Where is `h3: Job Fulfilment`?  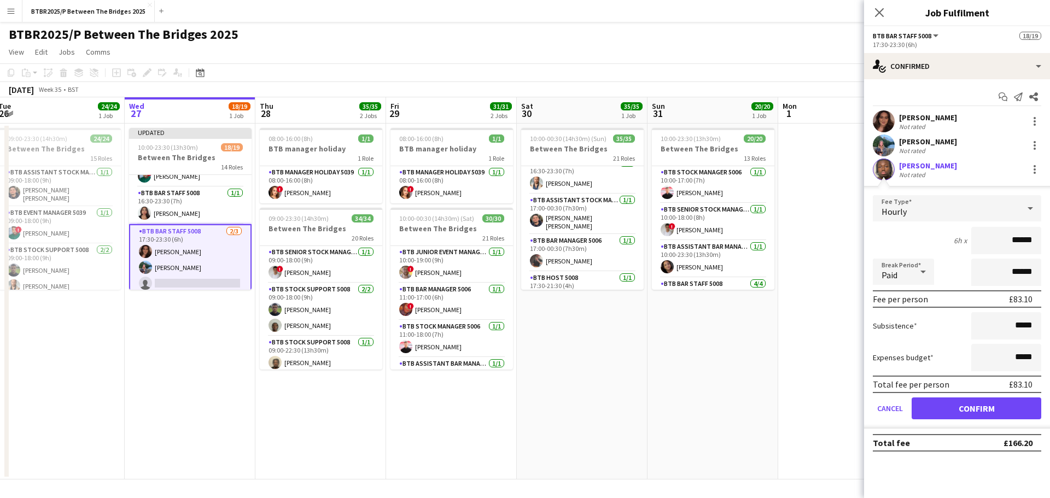
h3: Job Fulfilment is located at coordinates (957, 13).